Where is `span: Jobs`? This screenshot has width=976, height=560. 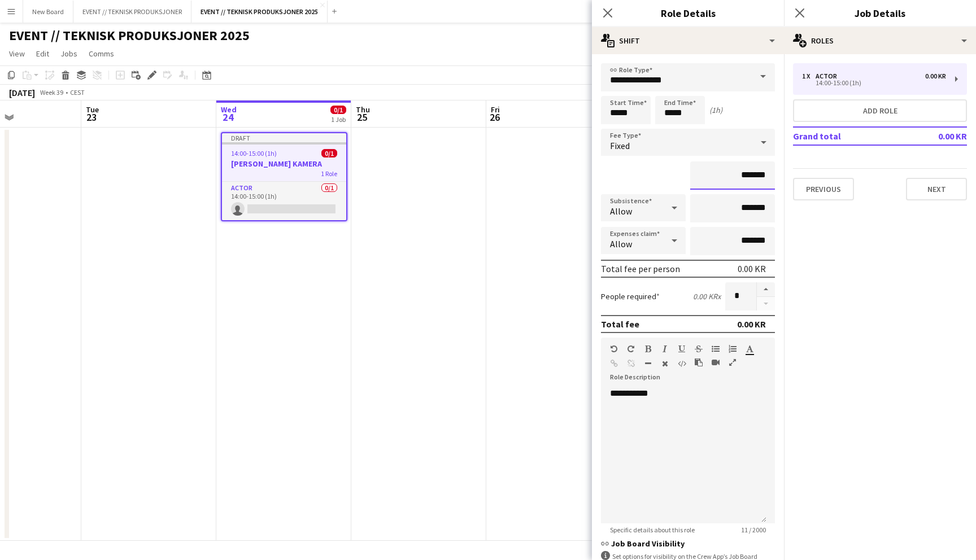 span: Jobs is located at coordinates (69, 54).